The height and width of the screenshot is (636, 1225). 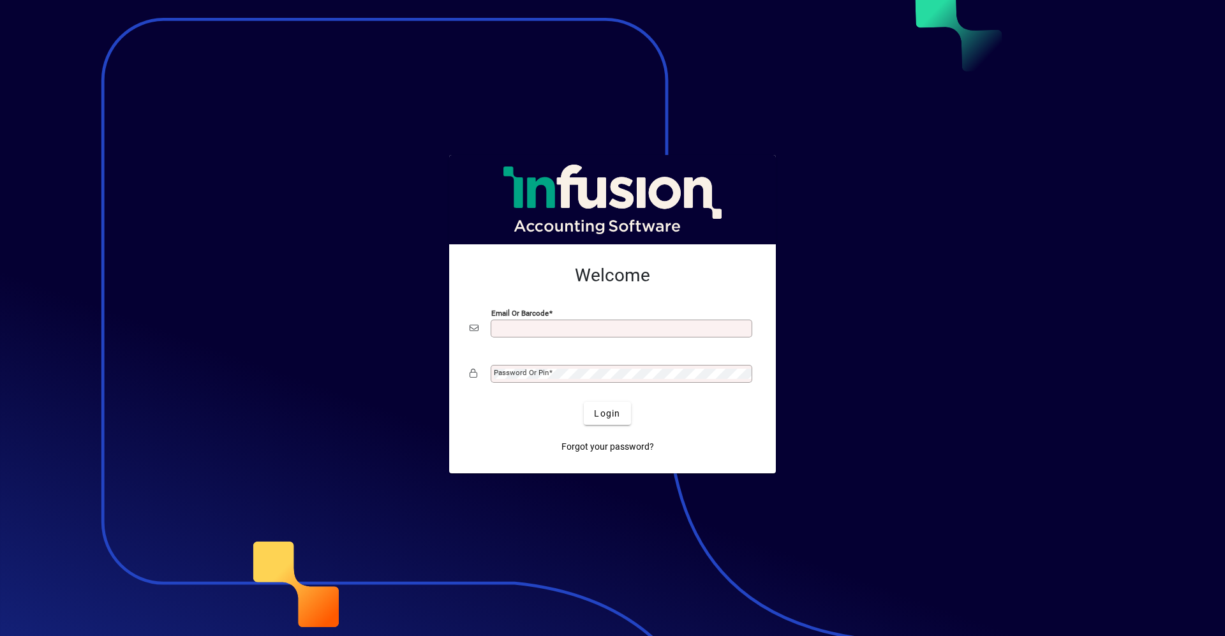 I want to click on button: Login, so click(x=607, y=414).